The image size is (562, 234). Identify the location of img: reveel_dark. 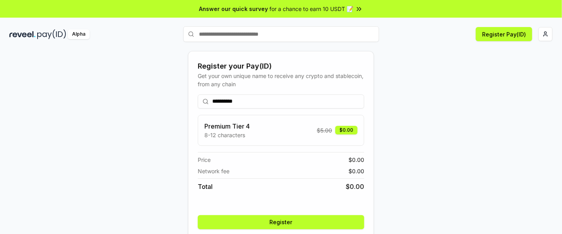
(22, 34).